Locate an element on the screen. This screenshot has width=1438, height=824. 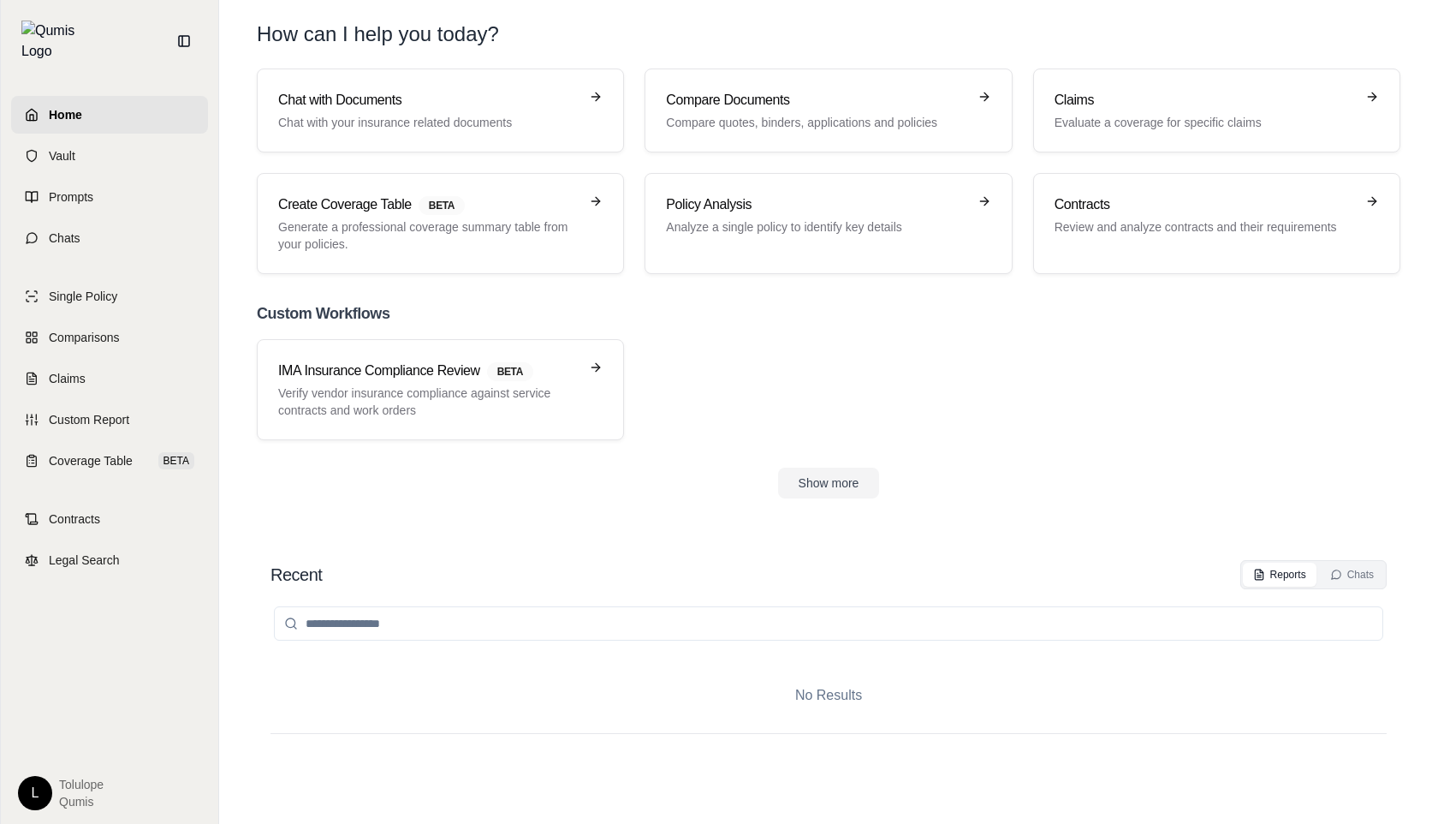
p: Analyze a single policy to identify key details is located at coordinates (816, 227).